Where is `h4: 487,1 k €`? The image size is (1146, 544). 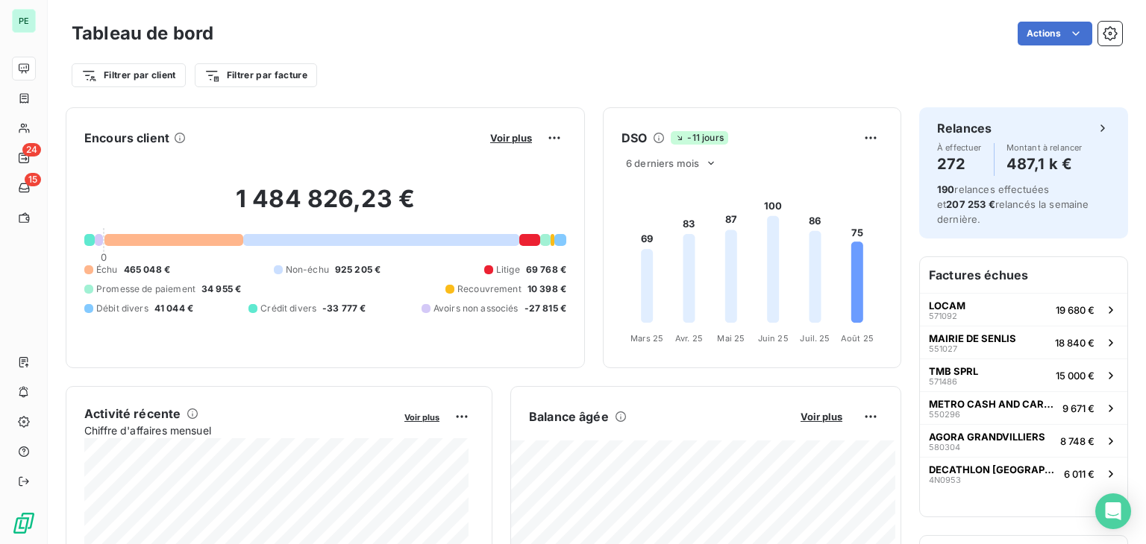
h4: 487,1 k € is located at coordinates (1044, 164).